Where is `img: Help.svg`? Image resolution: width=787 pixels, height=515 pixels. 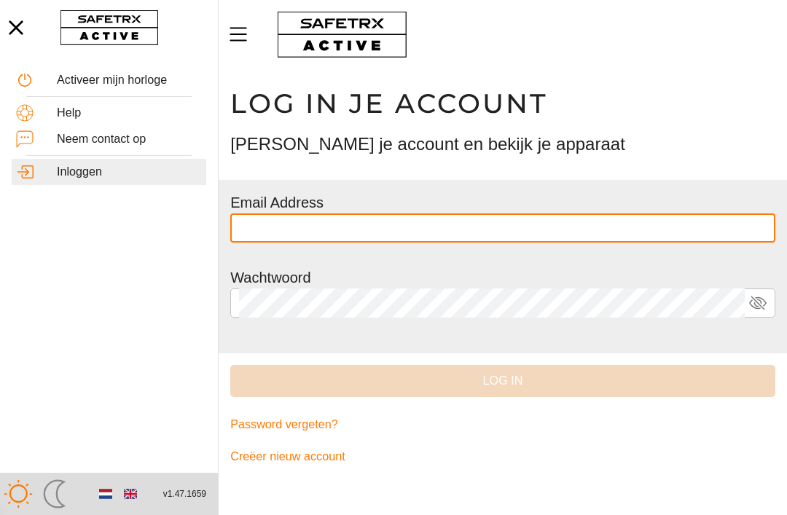
img: Help.svg is located at coordinates (25, 113).